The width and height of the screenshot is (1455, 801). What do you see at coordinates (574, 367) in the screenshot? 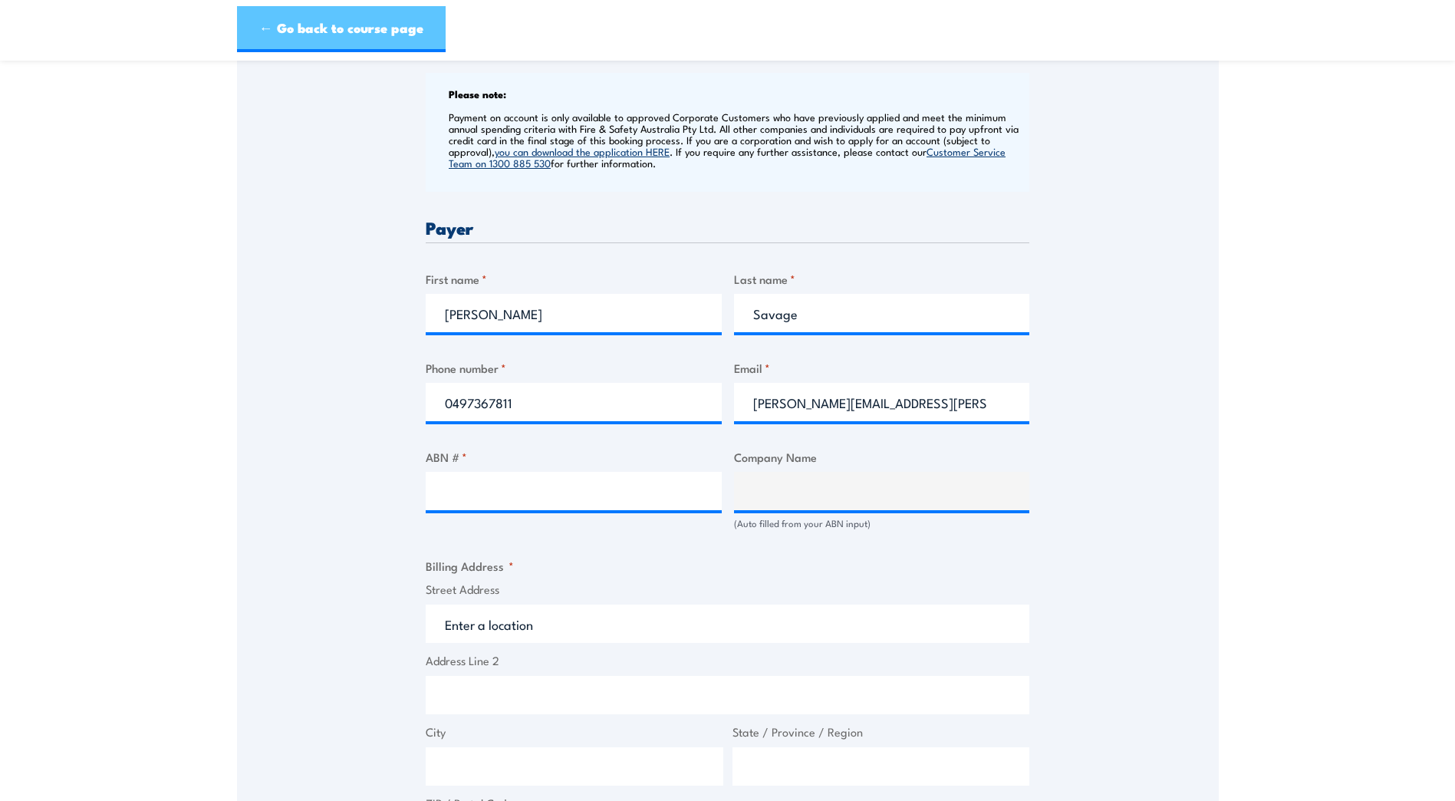
I see `label: Phone number` at bounding box center [574, 367].